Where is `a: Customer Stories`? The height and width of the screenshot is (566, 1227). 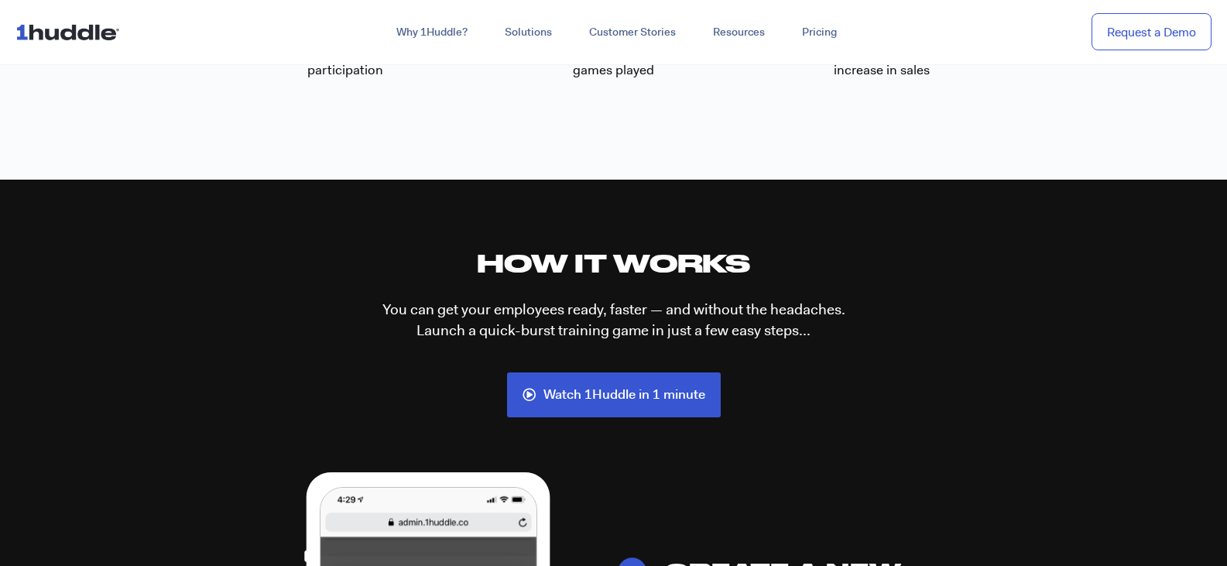
a: Customer Stories is located at coordinates (633, 33).